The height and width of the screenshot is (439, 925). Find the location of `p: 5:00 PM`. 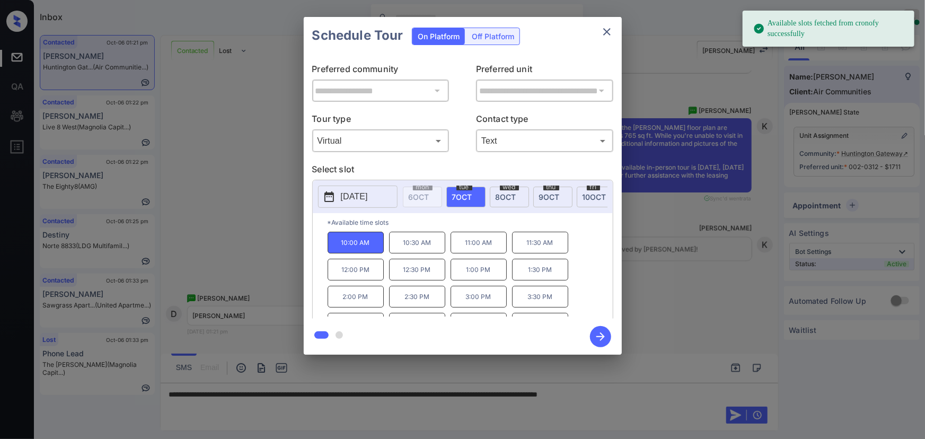

p: 5:00 PM is located at coordinates (479, 323).